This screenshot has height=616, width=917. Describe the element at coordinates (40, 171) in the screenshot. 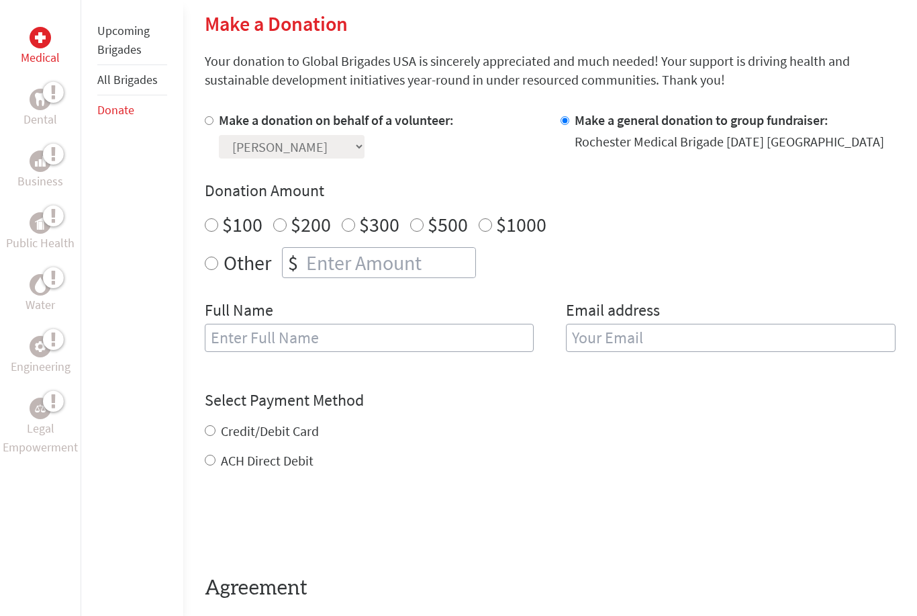

I see `a: BusinessBusiness` at that location.